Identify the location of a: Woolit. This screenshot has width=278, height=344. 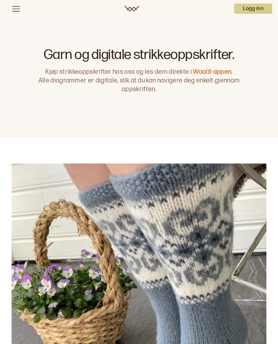
(132, 9).